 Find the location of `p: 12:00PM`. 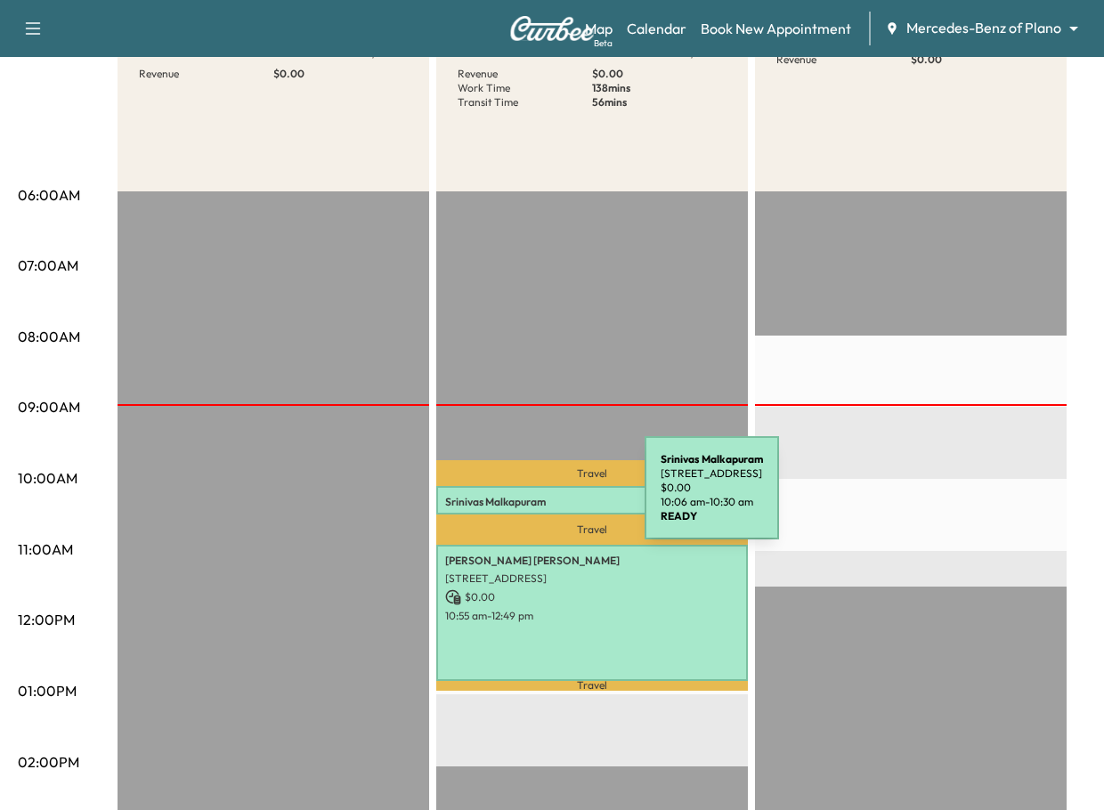

p: 12:00PM is located at coordinates (46, 619).